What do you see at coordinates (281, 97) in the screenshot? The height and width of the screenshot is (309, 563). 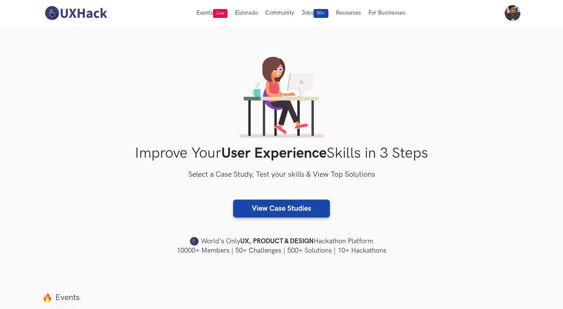 I see `img: lady working on laptop` at bounding box center [281, 97].